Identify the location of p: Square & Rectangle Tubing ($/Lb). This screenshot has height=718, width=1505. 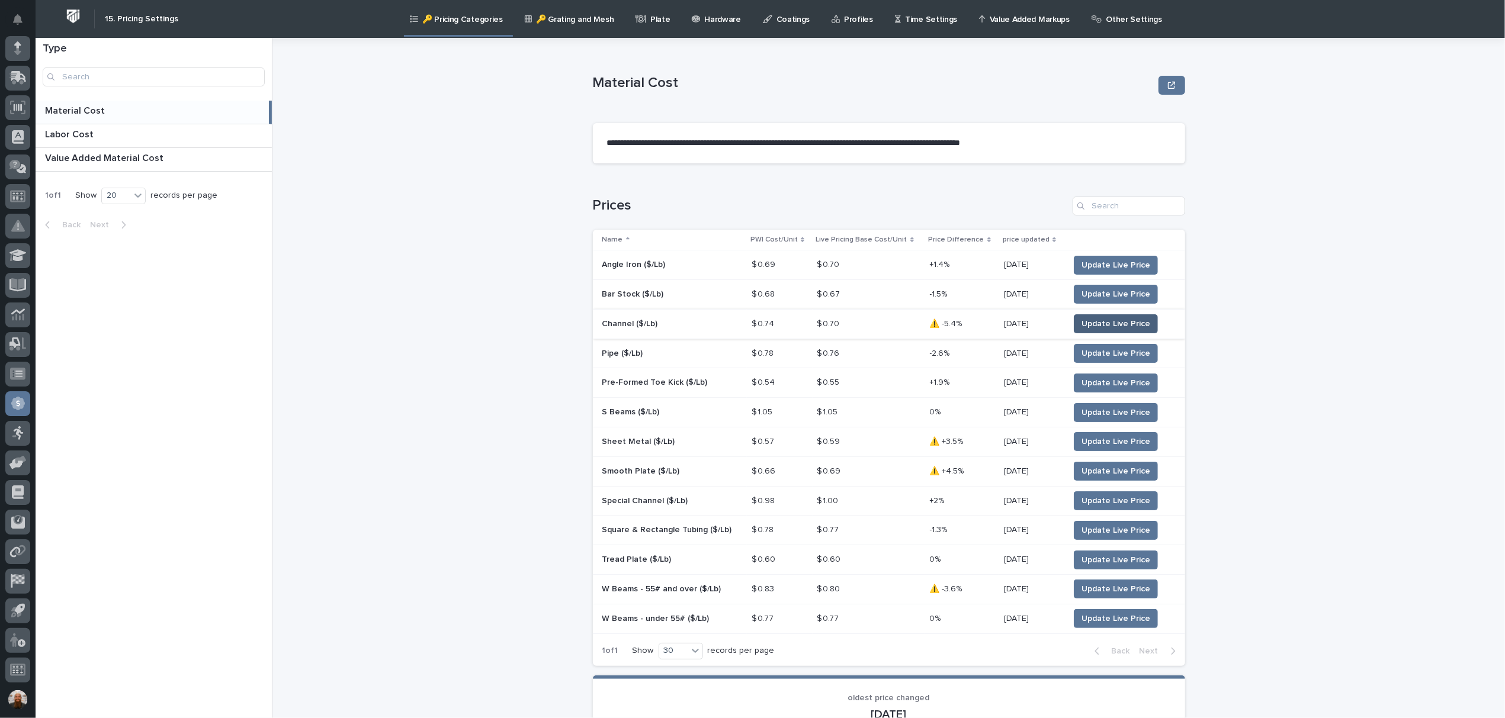
(668, 529).